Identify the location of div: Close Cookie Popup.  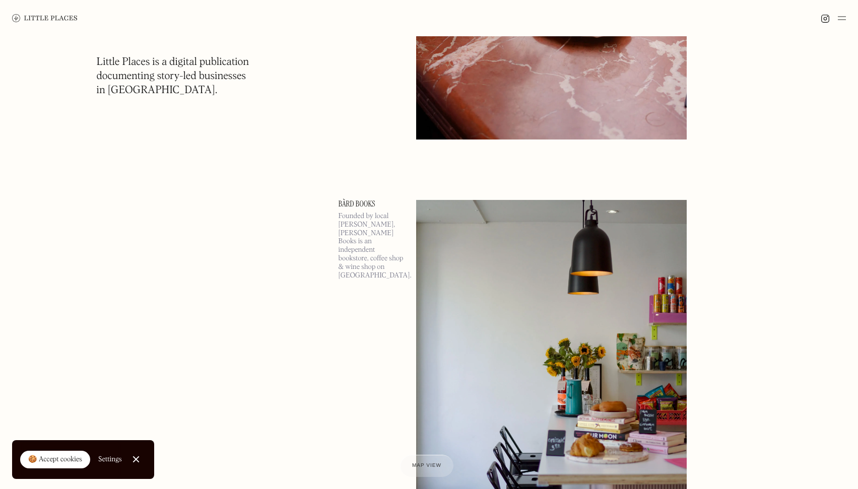
(135, 459).